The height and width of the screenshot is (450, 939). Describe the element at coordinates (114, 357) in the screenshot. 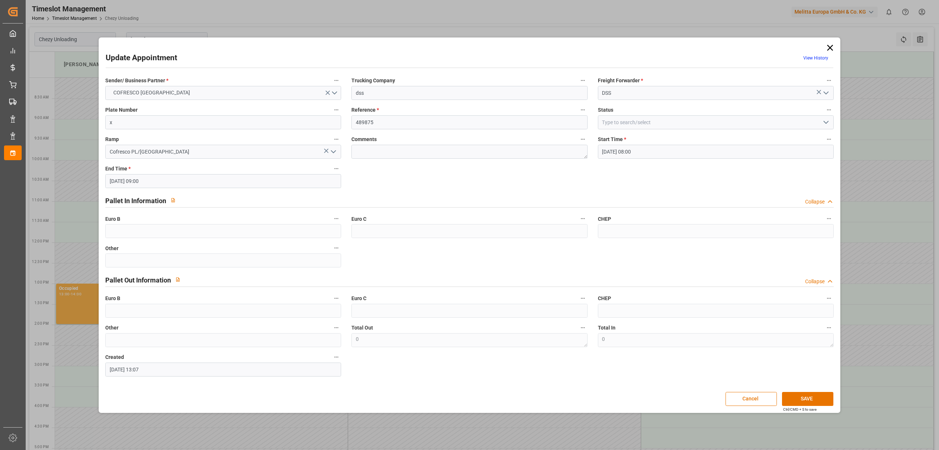

I see `span: Created` at that location.